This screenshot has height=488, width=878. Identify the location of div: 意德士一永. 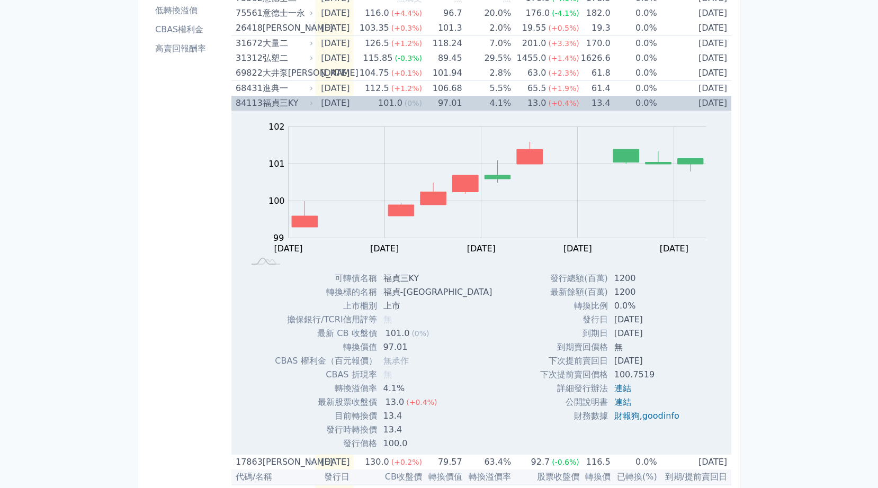
(287, 13).